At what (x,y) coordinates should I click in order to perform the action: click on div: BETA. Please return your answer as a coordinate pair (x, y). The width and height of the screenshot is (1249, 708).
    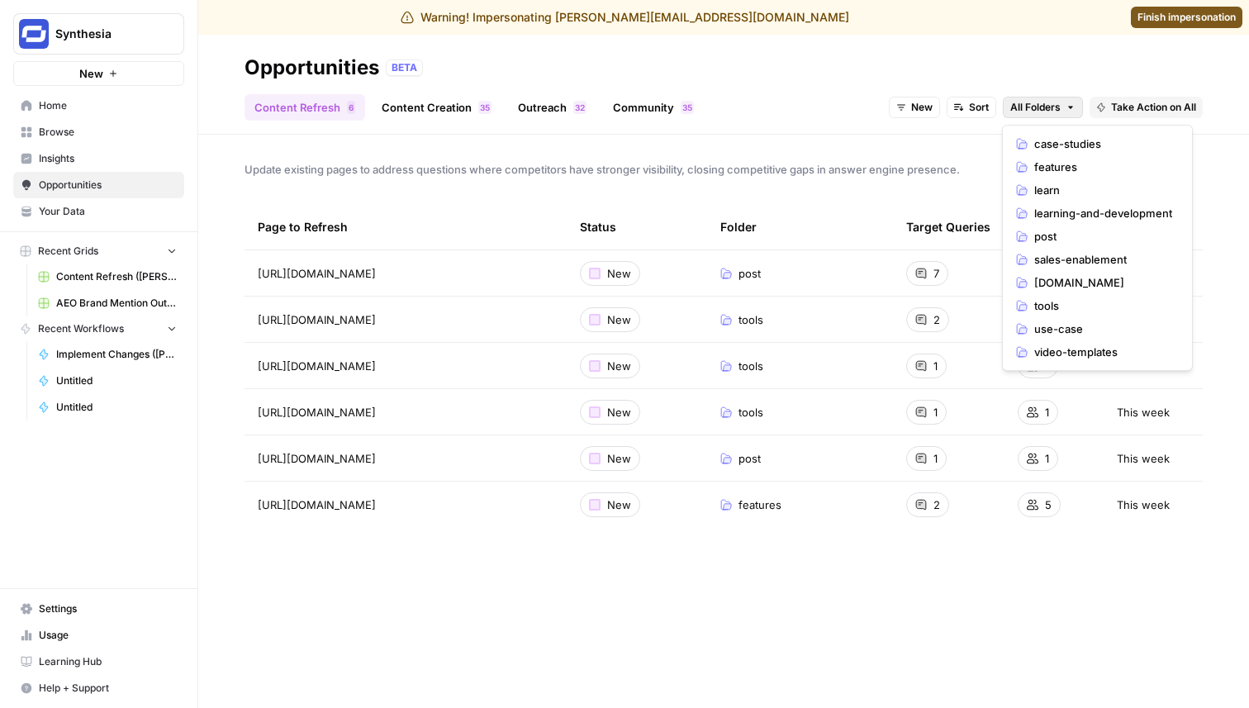
    Looking at the image, I should click on (404, 68).